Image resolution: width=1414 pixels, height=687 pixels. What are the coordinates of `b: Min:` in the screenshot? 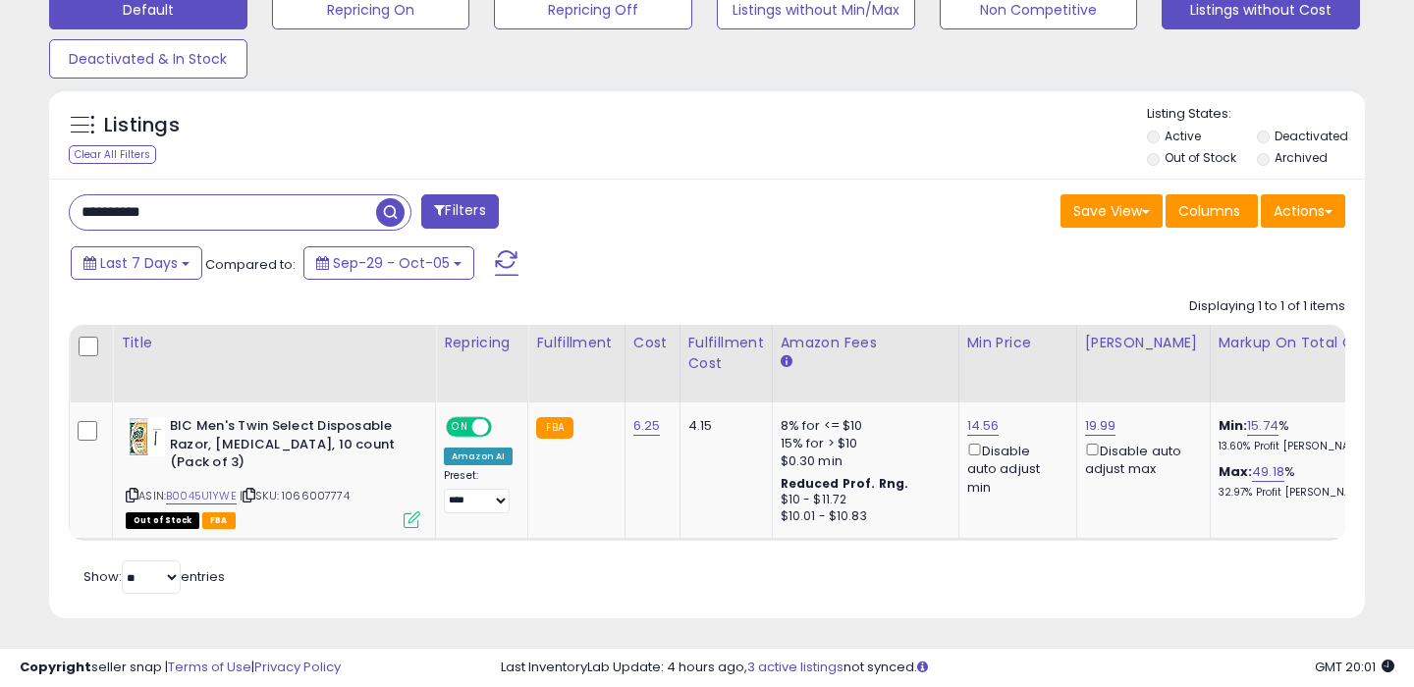 It's located at (1233, 425).